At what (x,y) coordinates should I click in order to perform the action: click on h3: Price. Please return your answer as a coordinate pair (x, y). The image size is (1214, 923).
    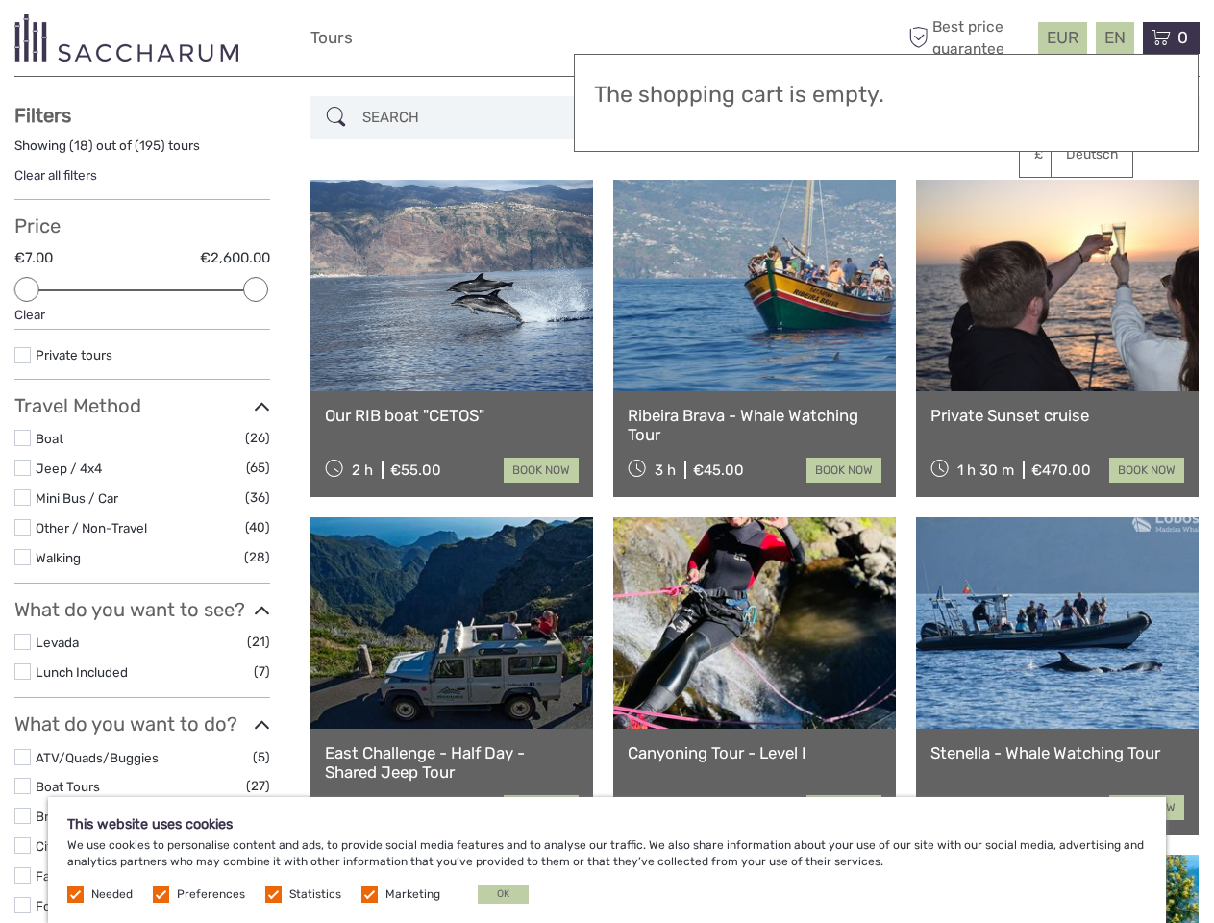
    Looking at the image, I should click on (142, 226).